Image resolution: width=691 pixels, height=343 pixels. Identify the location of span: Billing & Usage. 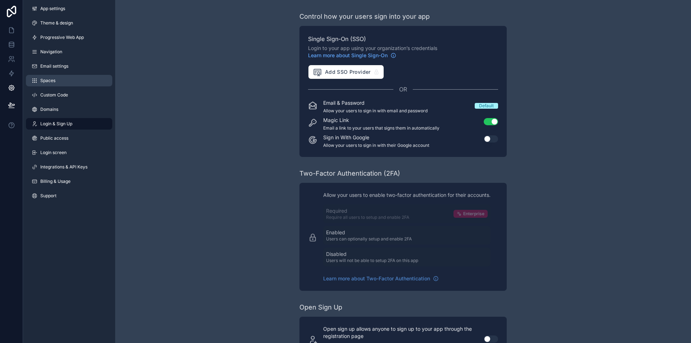
(55, 181).